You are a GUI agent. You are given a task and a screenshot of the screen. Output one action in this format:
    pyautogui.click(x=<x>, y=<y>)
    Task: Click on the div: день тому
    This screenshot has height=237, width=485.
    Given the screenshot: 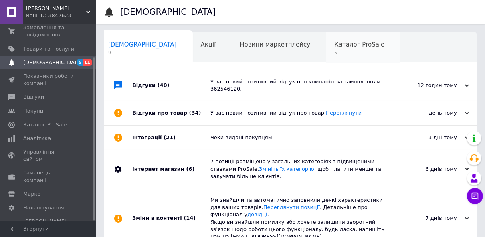 What is the action you would take?
    pyautogui.click(x=429, y=113)
    